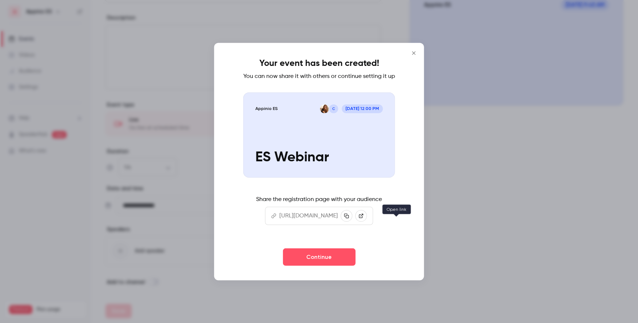 This screenshot has width=638, height=323. I want to click on div: C, so click(333, 108).